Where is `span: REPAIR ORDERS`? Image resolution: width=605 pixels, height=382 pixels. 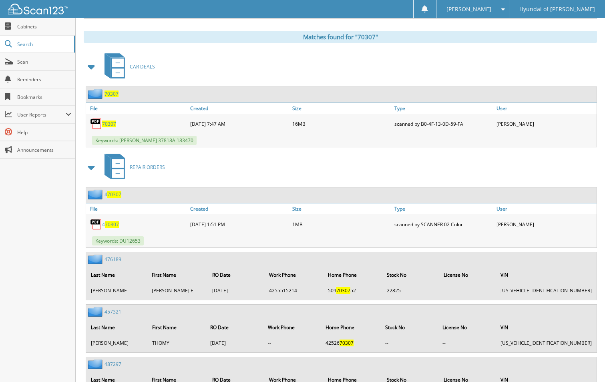 span: REPAIR ORDERS is located at coordinates (147, 167).